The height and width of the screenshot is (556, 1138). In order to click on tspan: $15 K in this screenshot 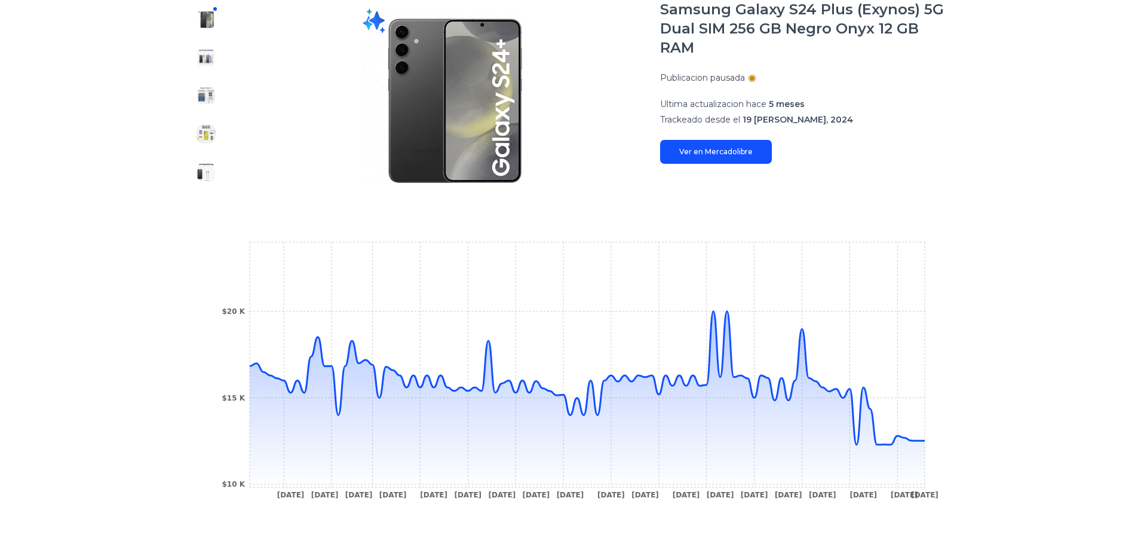, I will do `click(233, 398)`.